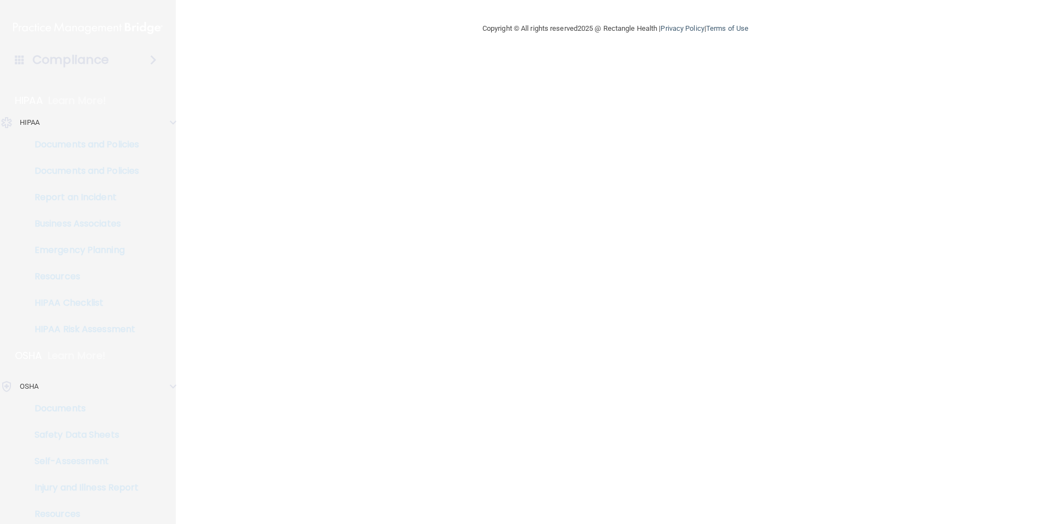 The width and height of the screenshot is (1055, 524). What do you see at coordinates (82, 197) in the screenshot?
I see `p: Report an Incident` at bounding box center [82, 197].